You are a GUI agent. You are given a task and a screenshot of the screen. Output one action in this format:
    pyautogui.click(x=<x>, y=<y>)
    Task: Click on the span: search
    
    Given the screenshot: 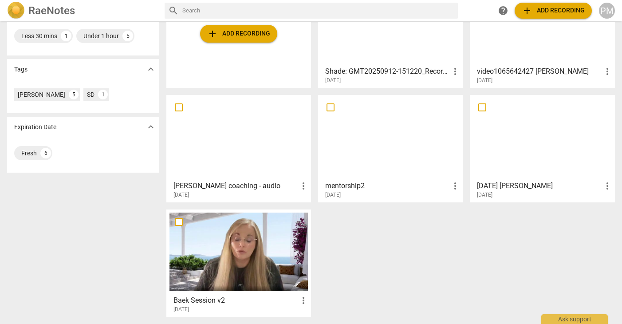 What is the action you would take?
    pyautogui.click(x=173, y=11)
    